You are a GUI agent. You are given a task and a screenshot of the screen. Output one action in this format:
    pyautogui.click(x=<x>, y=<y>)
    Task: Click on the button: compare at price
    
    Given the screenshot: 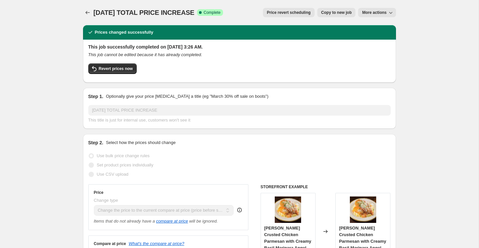 What is the action you would take?
    pyautogui.click(x=172, y=221)
    